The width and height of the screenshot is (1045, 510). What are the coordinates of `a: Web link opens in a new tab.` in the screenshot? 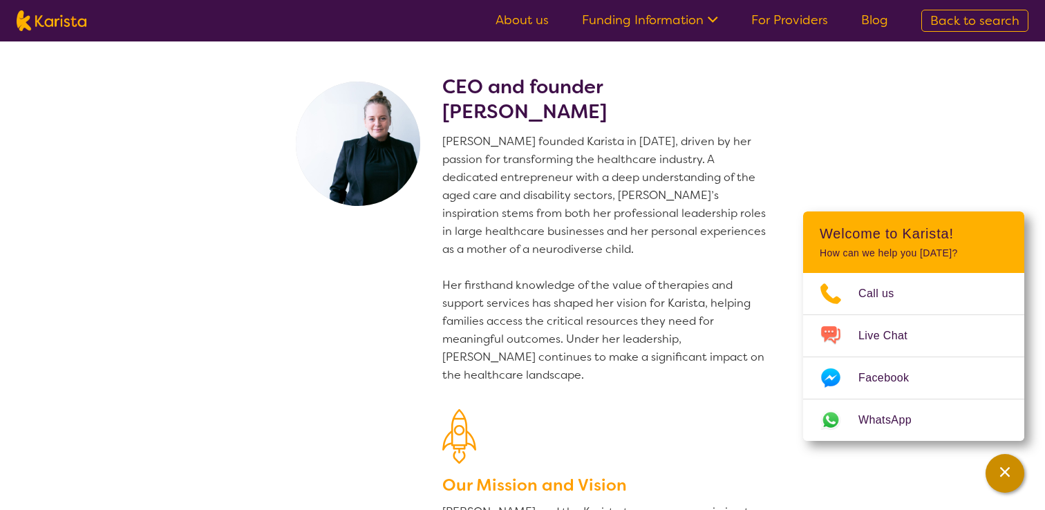 It's located at (914, 420).